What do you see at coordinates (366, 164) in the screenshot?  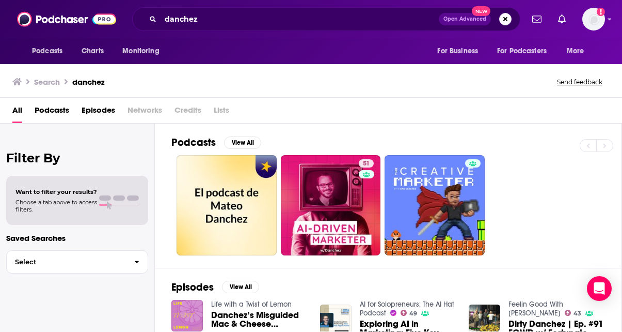 I see `span: 51` at bounding box center [366, 164].